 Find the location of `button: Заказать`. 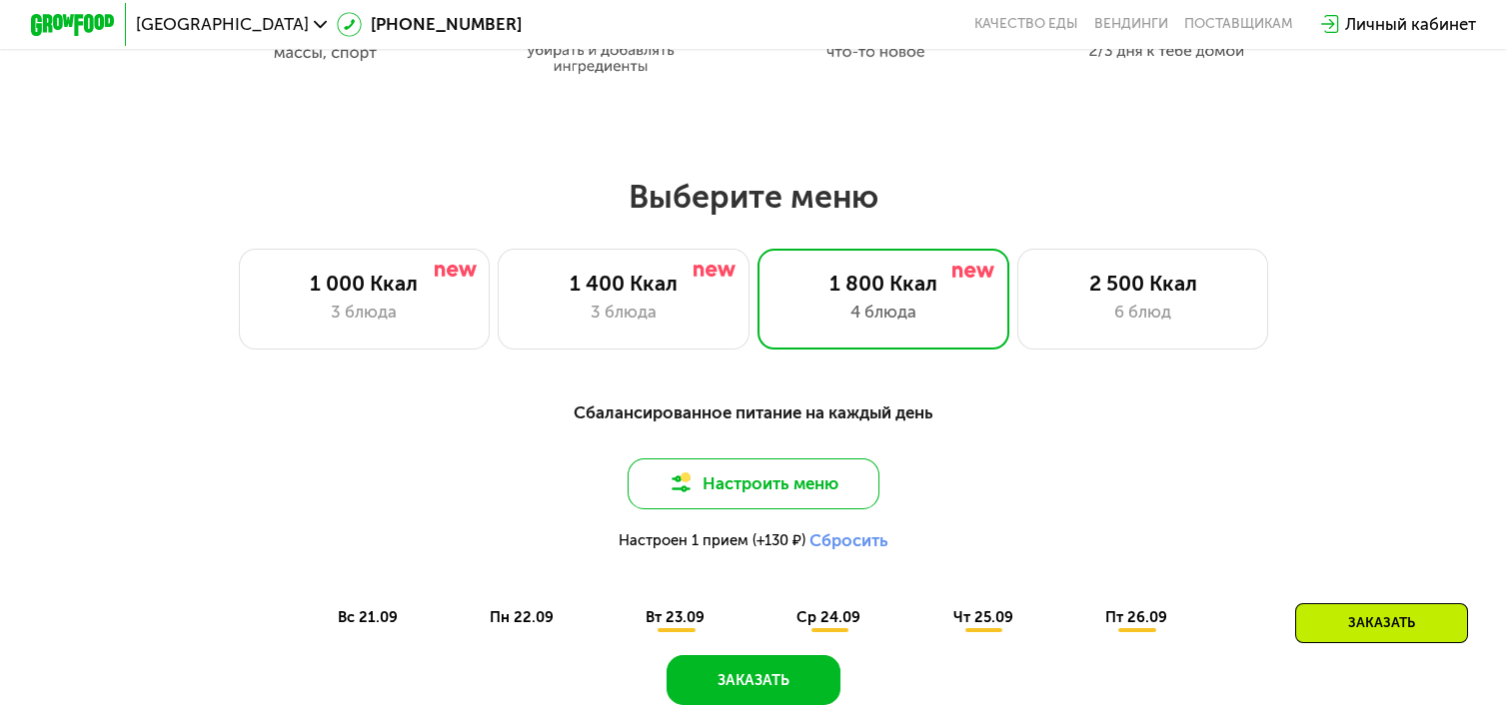

button: Заказать is located at coordinates (753, 680).